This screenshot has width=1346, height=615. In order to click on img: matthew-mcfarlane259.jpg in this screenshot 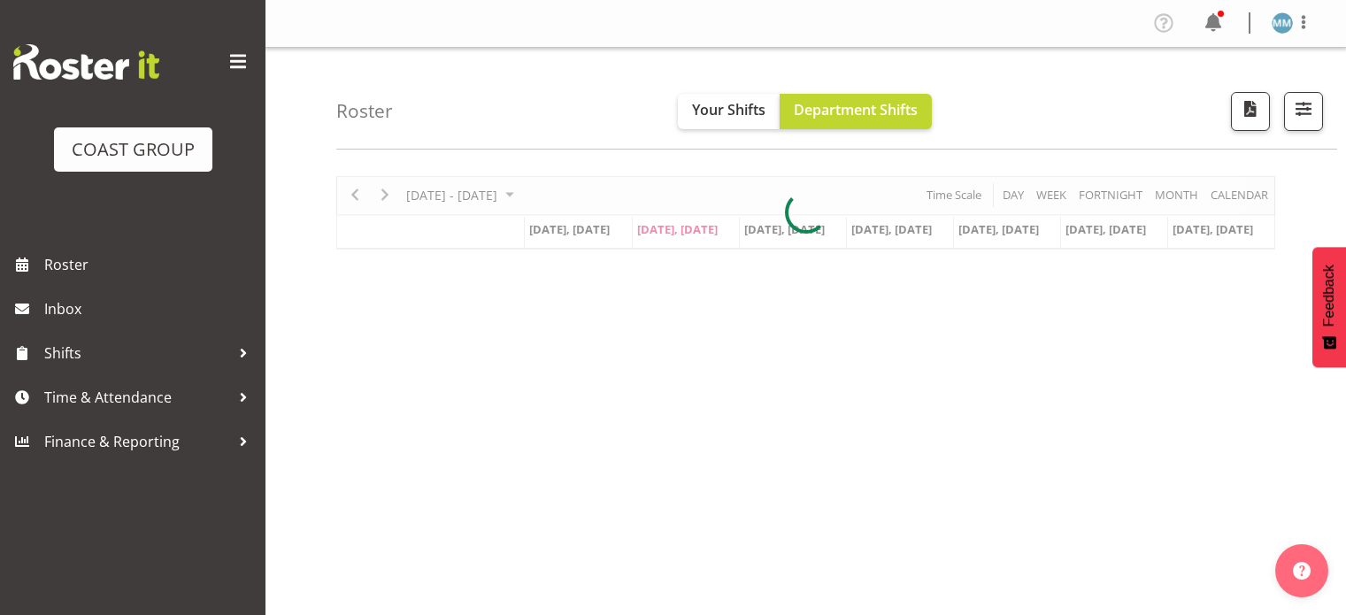, I will do `click(1283, 23)`.